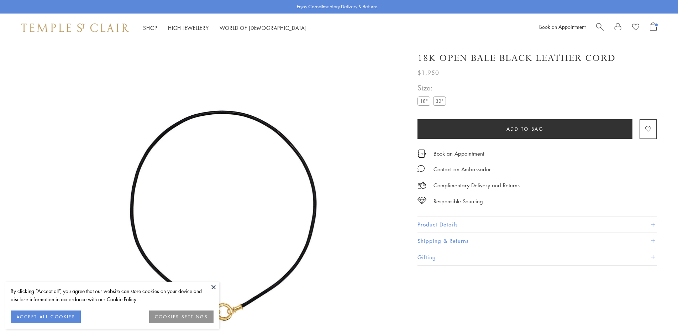 The image size is (678, 334). What do you see at coordinates (112, 295) in the screenshot?
I see `div: By clicking “Accept all”, you agree that our website can store cookies on your device and disclos...` at bounding box center [112, 295].